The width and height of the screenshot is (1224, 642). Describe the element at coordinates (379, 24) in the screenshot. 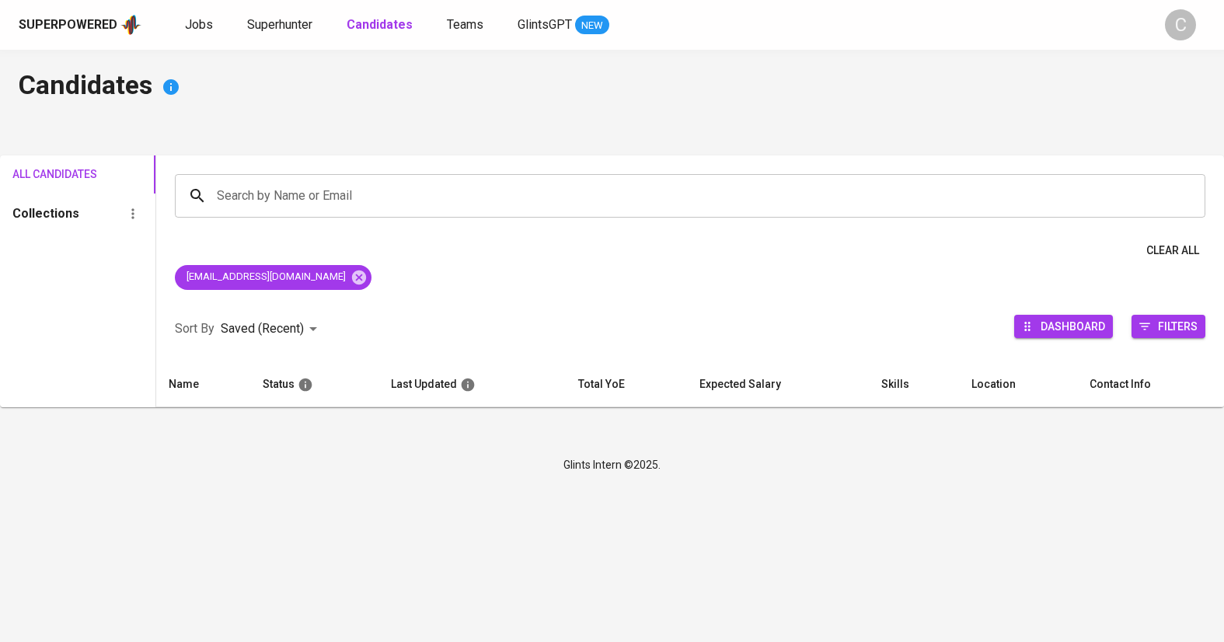

I see `b: Candidates` at that location.